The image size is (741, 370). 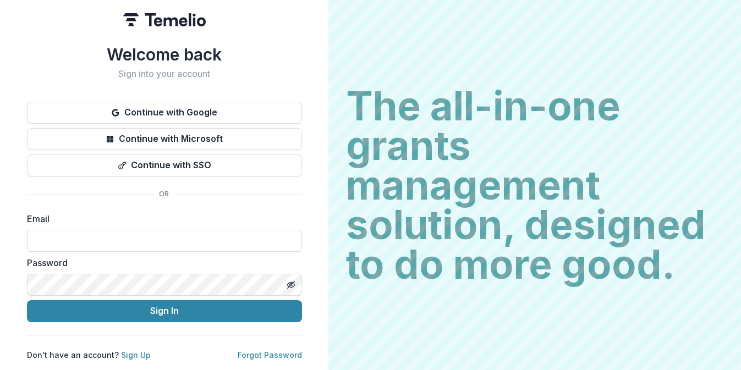 What do you see at coordinates (164, 311) in the screenshot?
I see `button: Sign In` at bounding box center [164, 311].